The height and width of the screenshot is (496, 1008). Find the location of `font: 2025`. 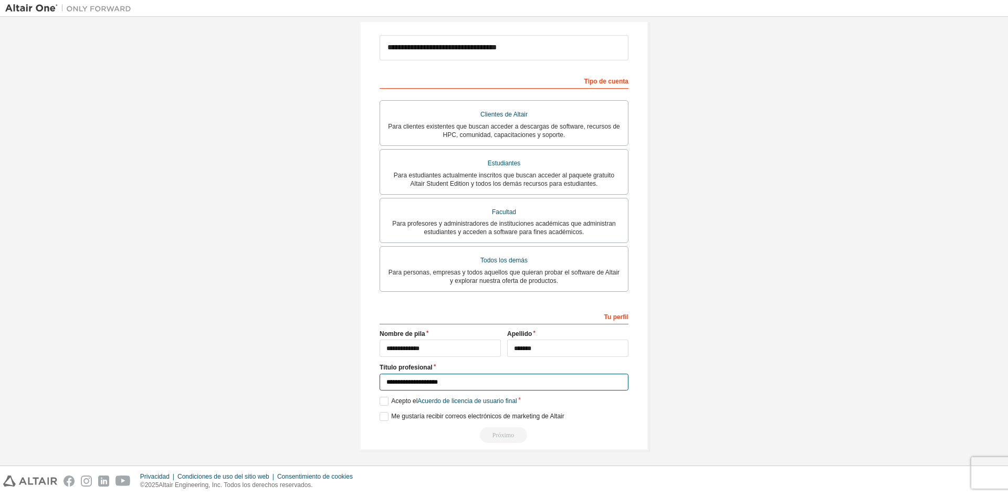

font: 2025 is located at coordinates (152, 485).